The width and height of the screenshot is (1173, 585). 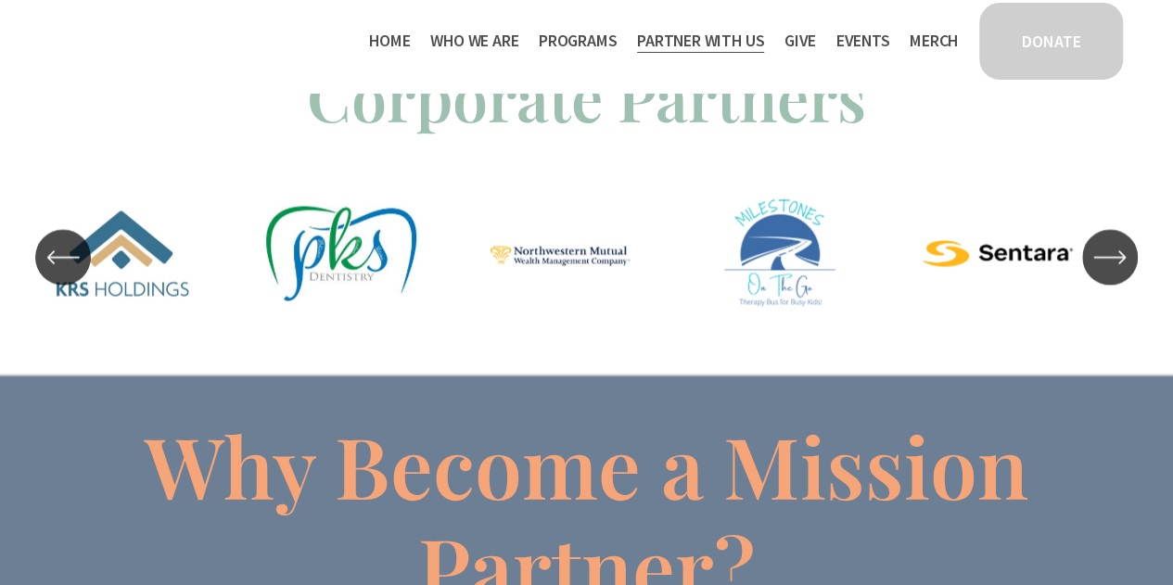 I want to click on a: Give, so click(x=801, y=41).